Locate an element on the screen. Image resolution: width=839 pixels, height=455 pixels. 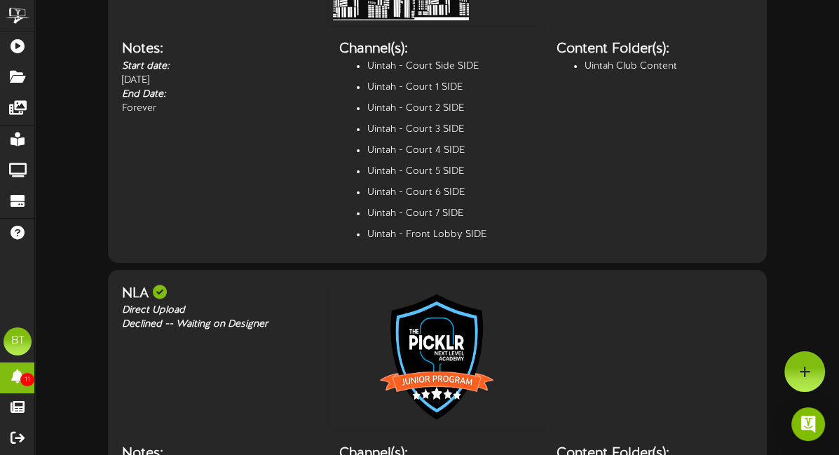
div: BT is located at coordinates (18, 341).